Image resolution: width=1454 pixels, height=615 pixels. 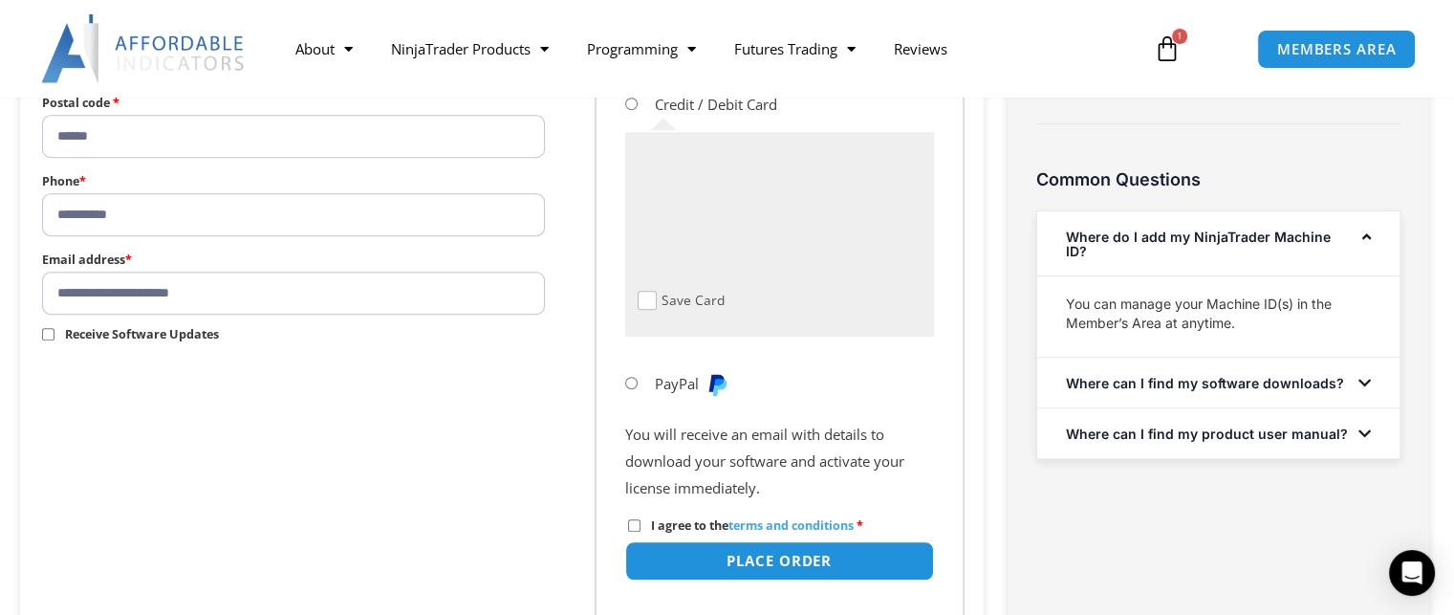 What do you see at coordinates (705, 49) in the screenshot?
I see `nav: Menu` at bounding box center [705, 49].